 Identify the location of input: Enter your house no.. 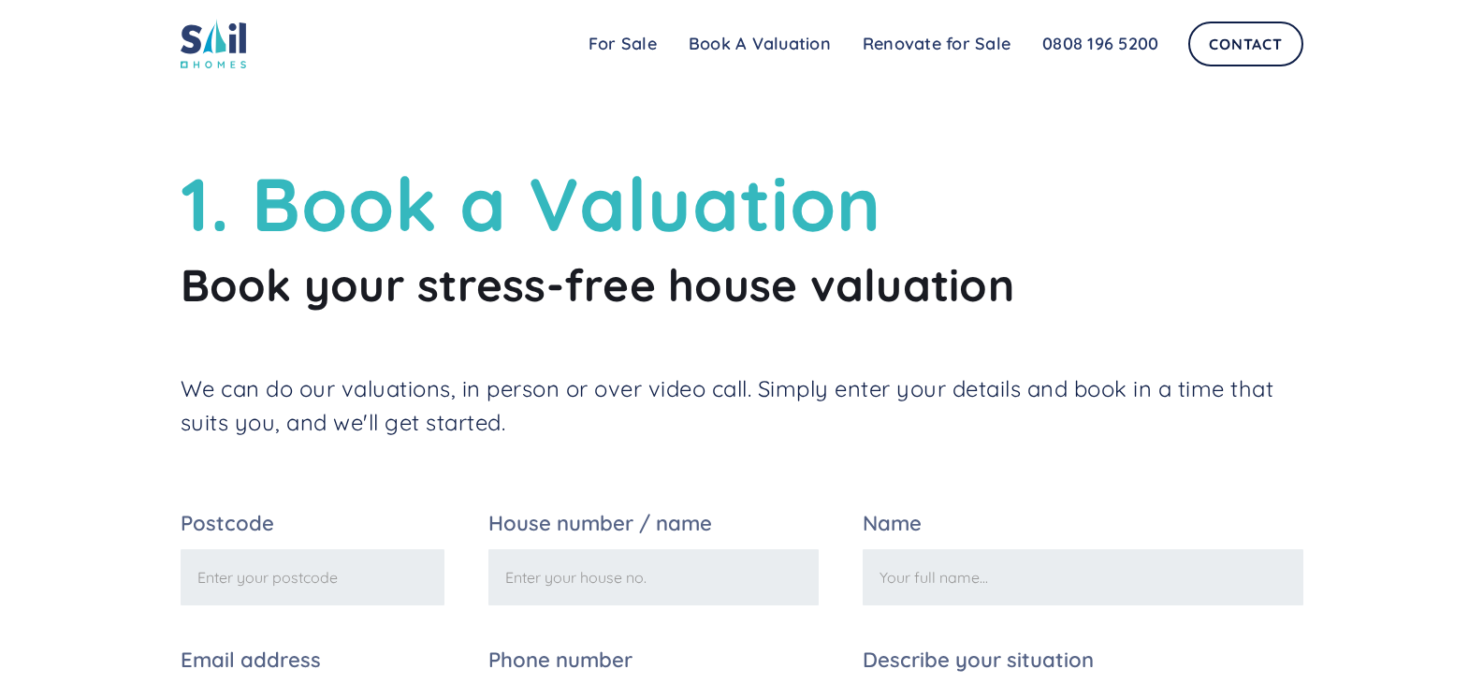
(653, 577).